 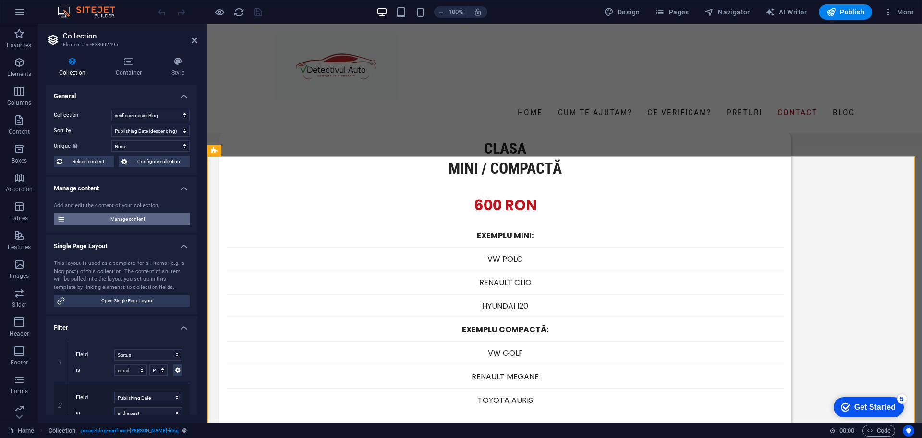 What do you see at coordinates (159, 161) in the screenshot?
I see `span: Configure collection` at bounding box center [159, 161].